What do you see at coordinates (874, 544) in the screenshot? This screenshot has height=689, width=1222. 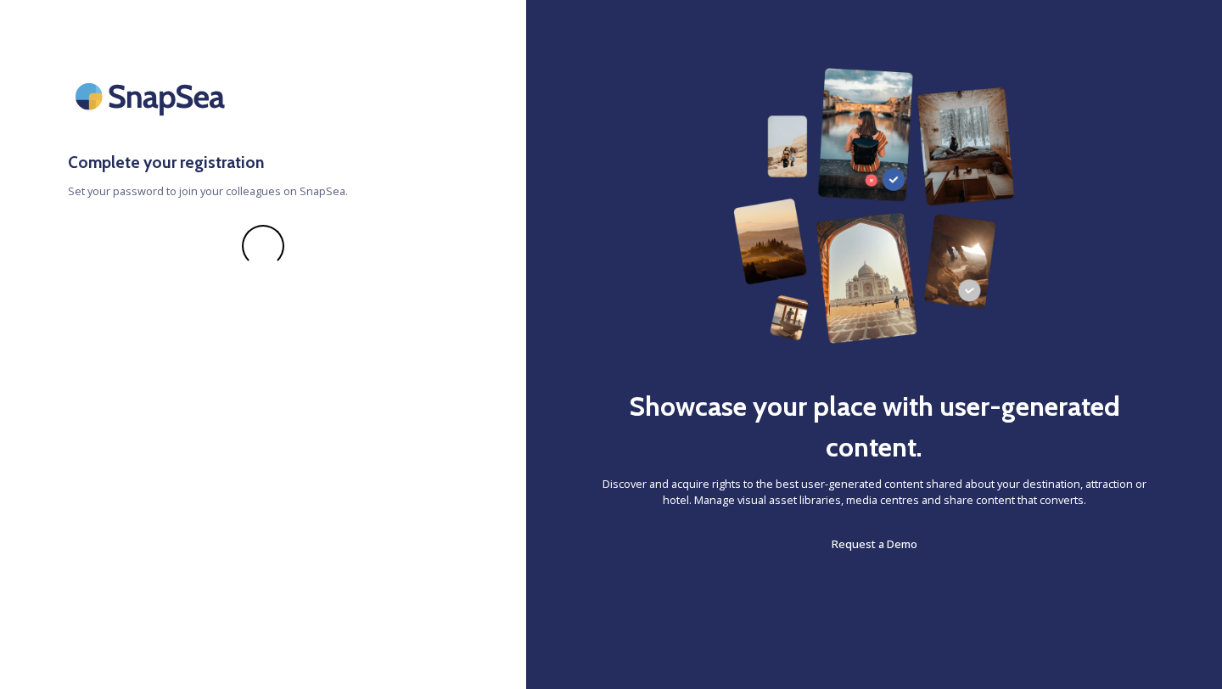 I see `span: Request a Demo` at bounding box center [874, 544].